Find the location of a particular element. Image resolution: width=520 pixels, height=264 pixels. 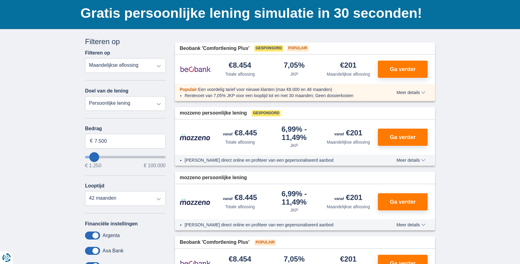

span: Een voordelig tarief voor nieuwe klanten (max €8.000 en 48 maanden) is located at coordinates (265, 90).